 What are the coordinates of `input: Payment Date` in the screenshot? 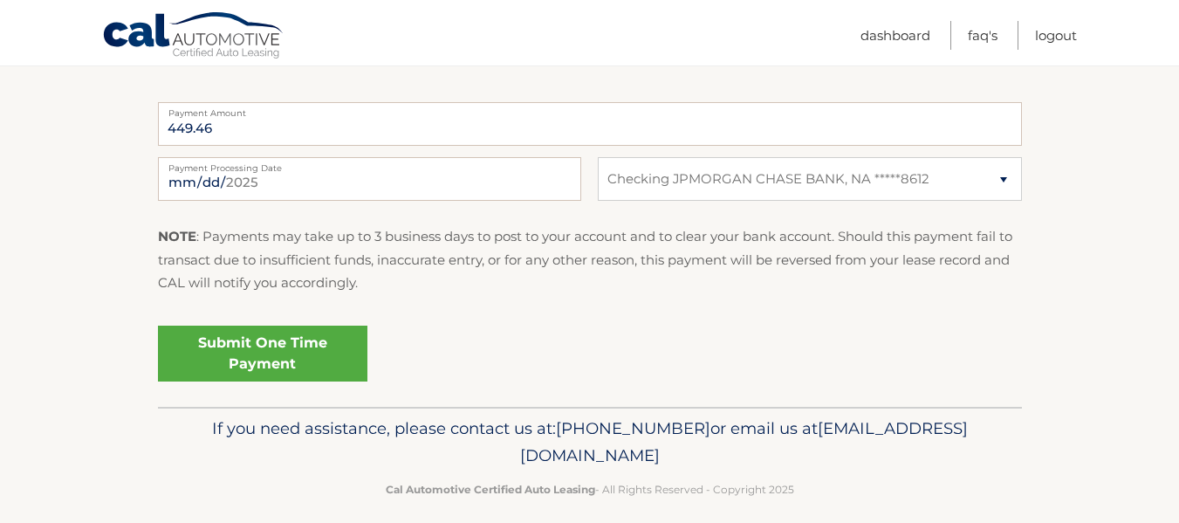 It's located at (369, 179).